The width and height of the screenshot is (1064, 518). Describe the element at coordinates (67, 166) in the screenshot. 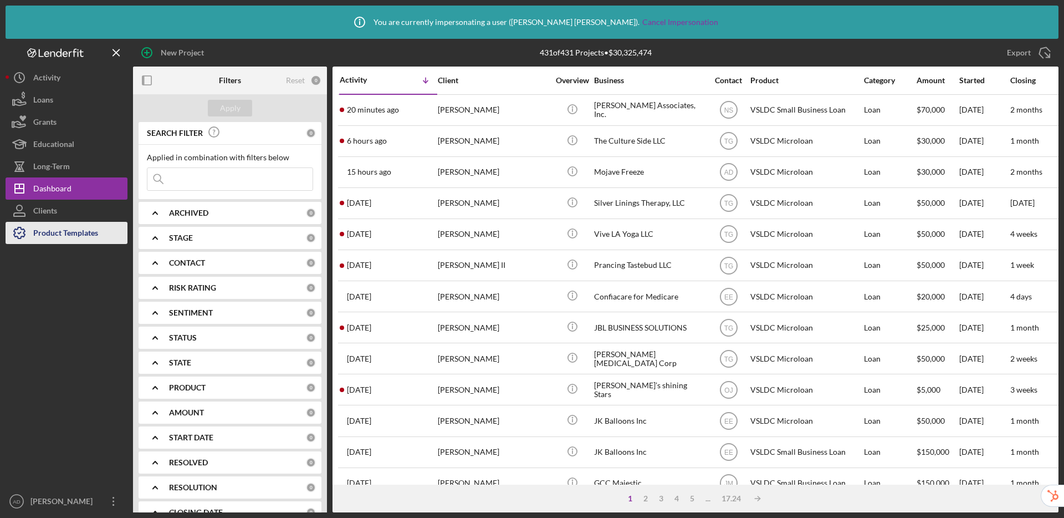

I see `button: Long-Term` at that location.